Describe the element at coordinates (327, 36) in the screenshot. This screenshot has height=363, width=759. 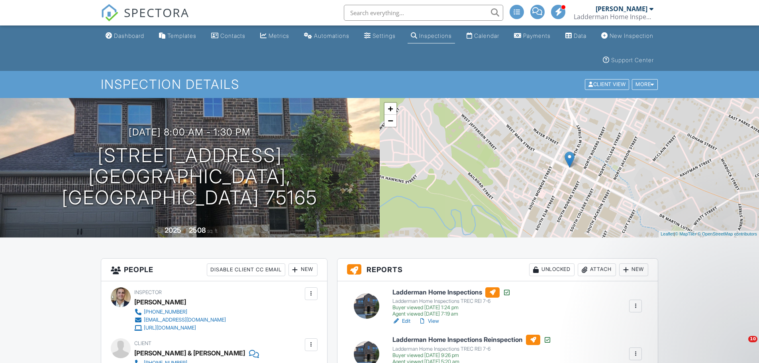
I see `a: Automations (Advanced)` at that location.